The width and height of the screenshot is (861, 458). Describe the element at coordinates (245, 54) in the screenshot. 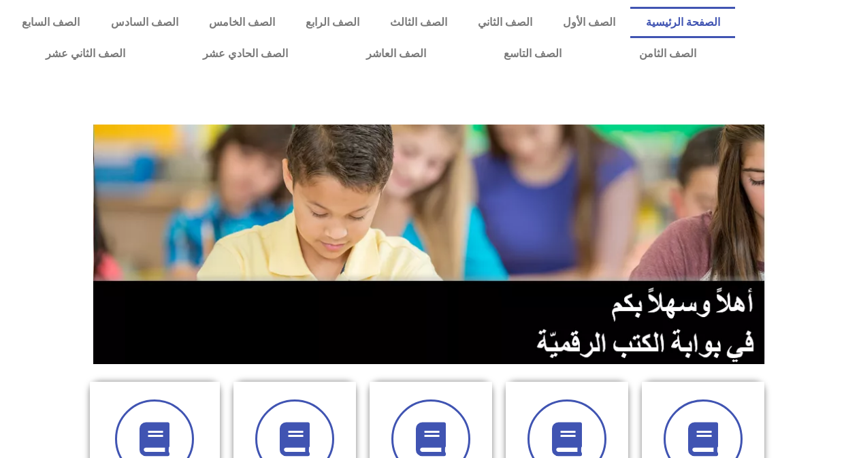

I see `a: الصف الحادي عشر` at that location.